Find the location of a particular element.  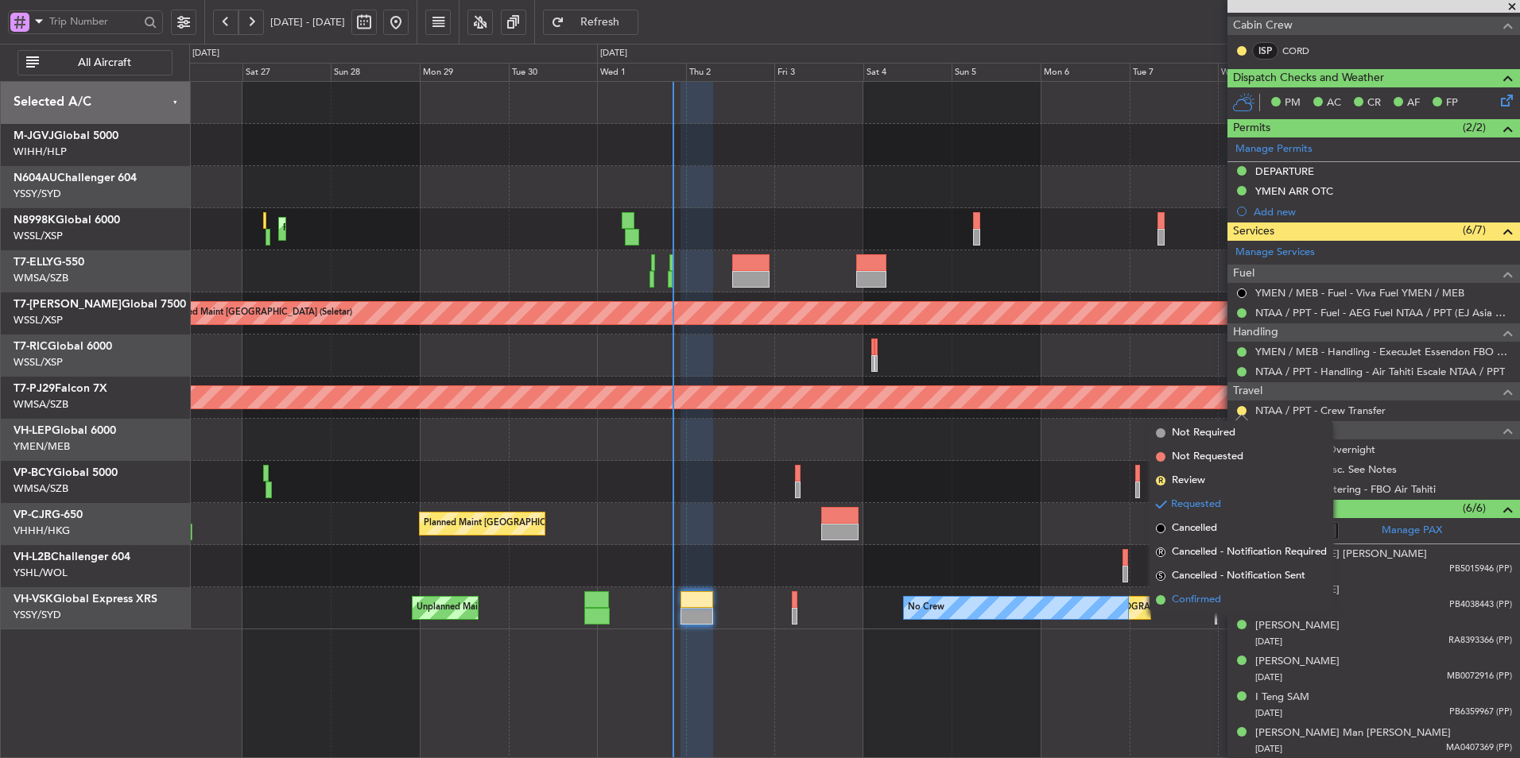

div: Fri 3 is located at coordinates (819, 72).